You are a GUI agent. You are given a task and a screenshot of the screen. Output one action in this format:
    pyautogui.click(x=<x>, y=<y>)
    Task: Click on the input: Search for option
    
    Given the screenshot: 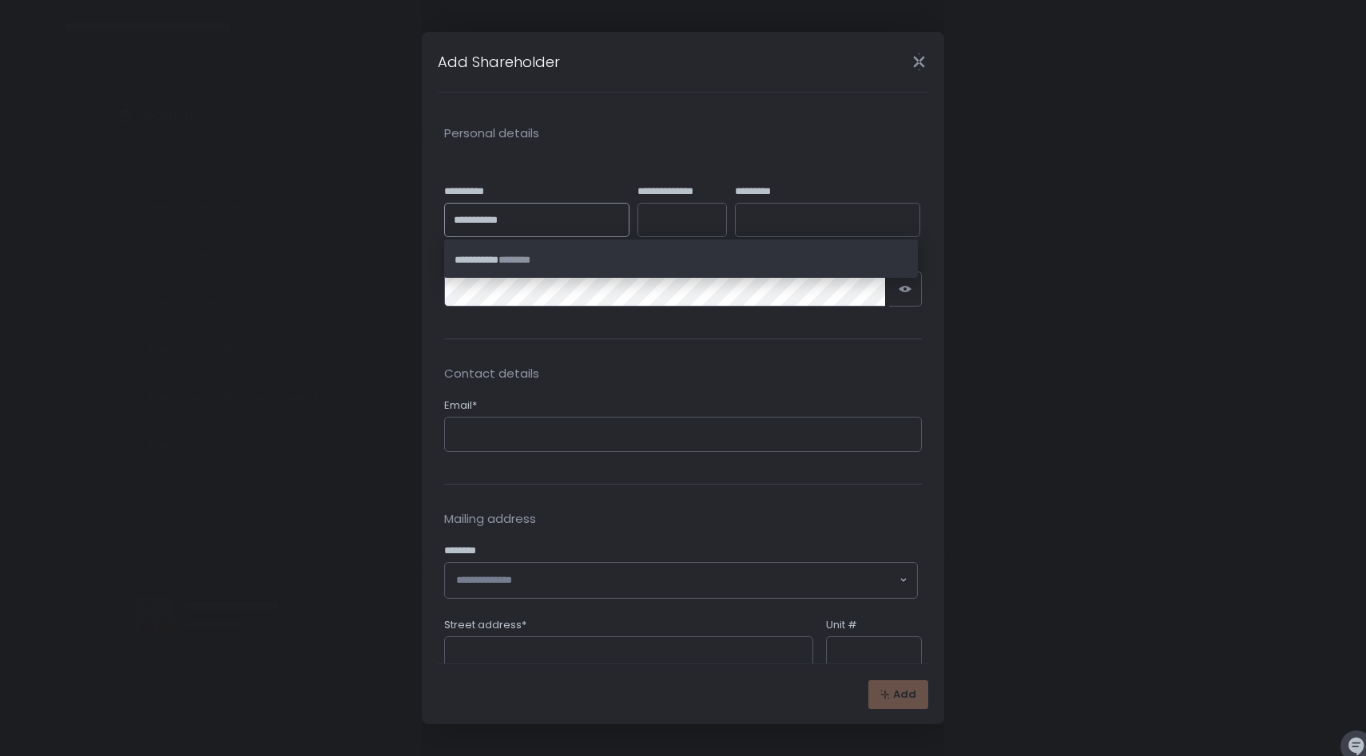 What is the action you would take?
    pyautogui.click(x=676, y=581)
    